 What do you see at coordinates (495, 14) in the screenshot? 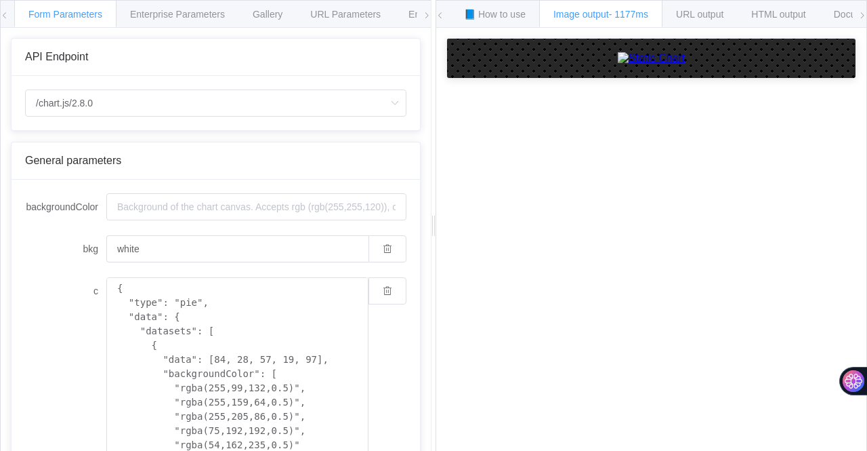
I see `span: 📘 How to use` at bounding box center [495, 14].